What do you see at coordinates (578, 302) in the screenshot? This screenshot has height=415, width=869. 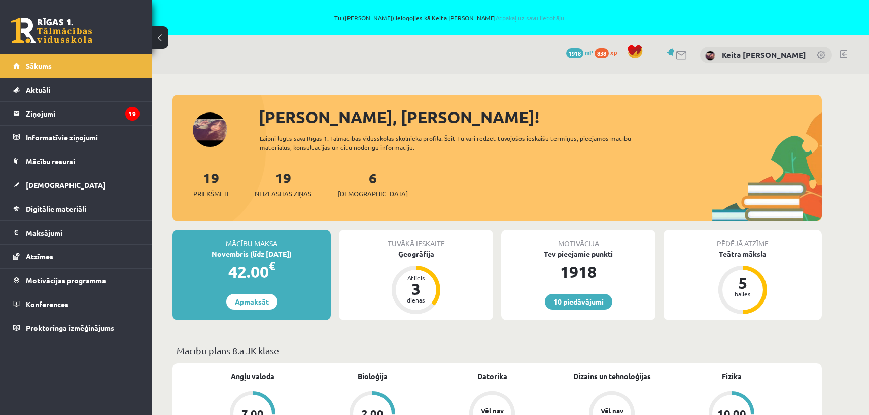 I see `a: 10 piedāvājumi` at bounding box center [578, 302].